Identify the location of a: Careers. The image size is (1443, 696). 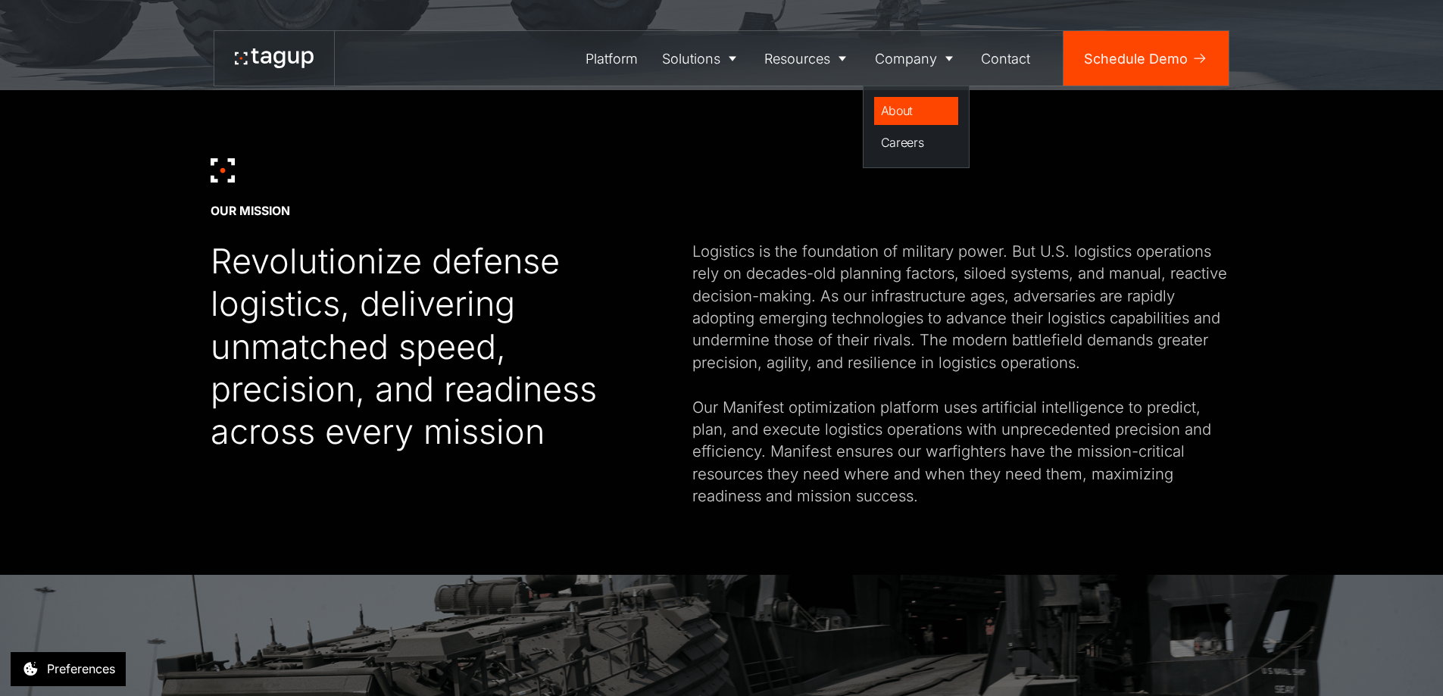
(916, 143).